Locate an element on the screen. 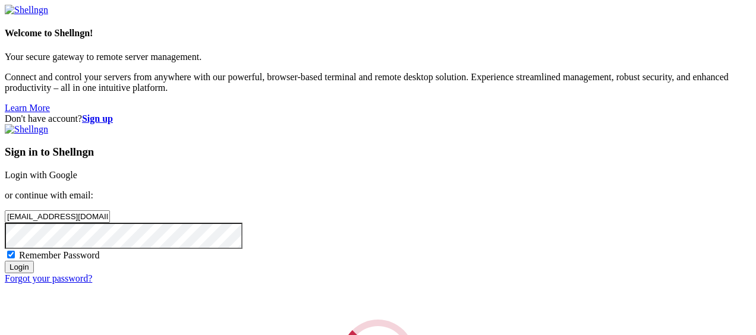 The width and height of the screenshot is (756, 335). p: or continue with email: is located at coordinates (378, 196).